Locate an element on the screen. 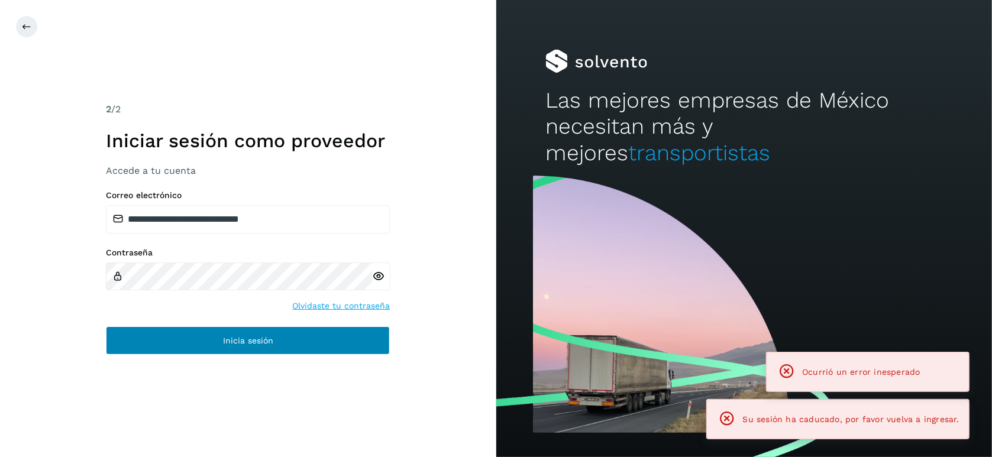 The height and width of the screenshot is (457, 992). button: Inicia sesión is located at coordinates (248, 341).